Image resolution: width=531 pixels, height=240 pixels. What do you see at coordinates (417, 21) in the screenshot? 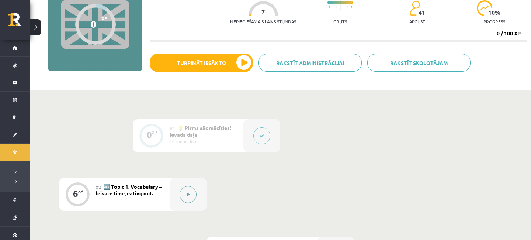
I see `p: apgūst` at bounding box center [417, 21].